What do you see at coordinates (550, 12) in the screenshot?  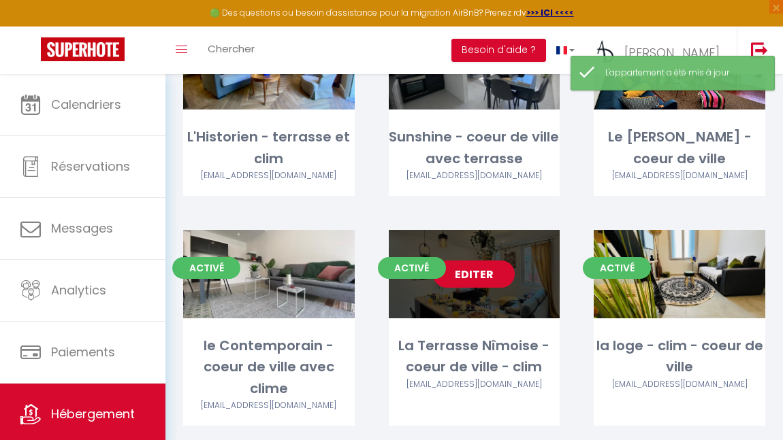 I see `a: >>> ICI <<<<` at bounding box center [550, 12].